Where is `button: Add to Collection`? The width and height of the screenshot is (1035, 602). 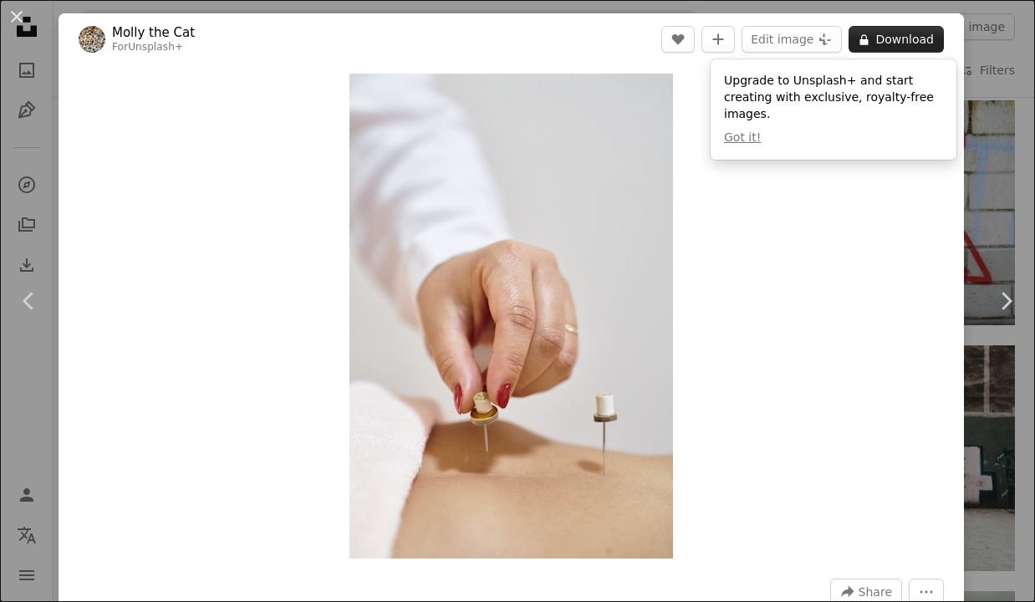 button: Add to Collection is located at coordinates (718, 39).